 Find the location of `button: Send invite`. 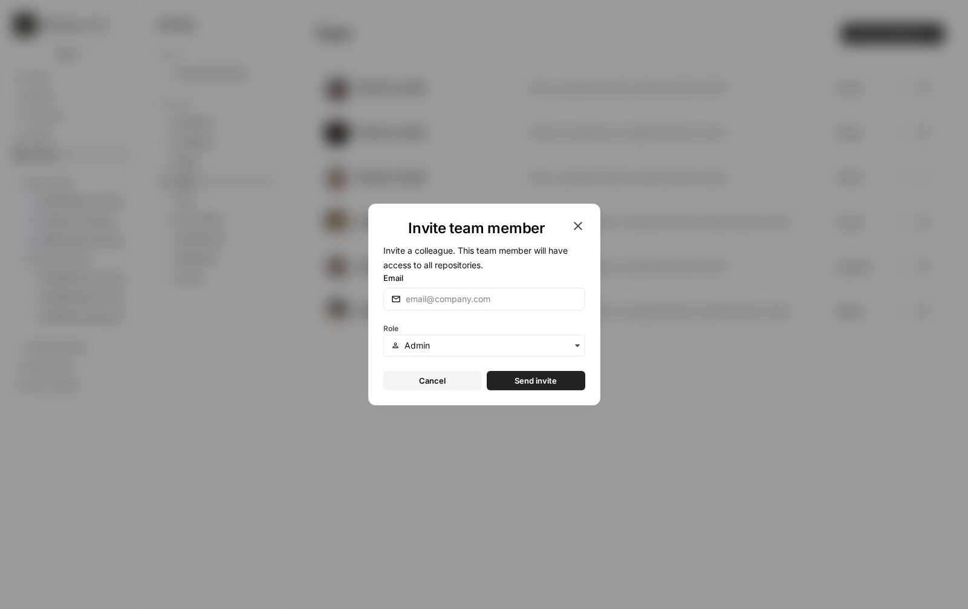

button: Send invite is located at coordinates (536, 381).